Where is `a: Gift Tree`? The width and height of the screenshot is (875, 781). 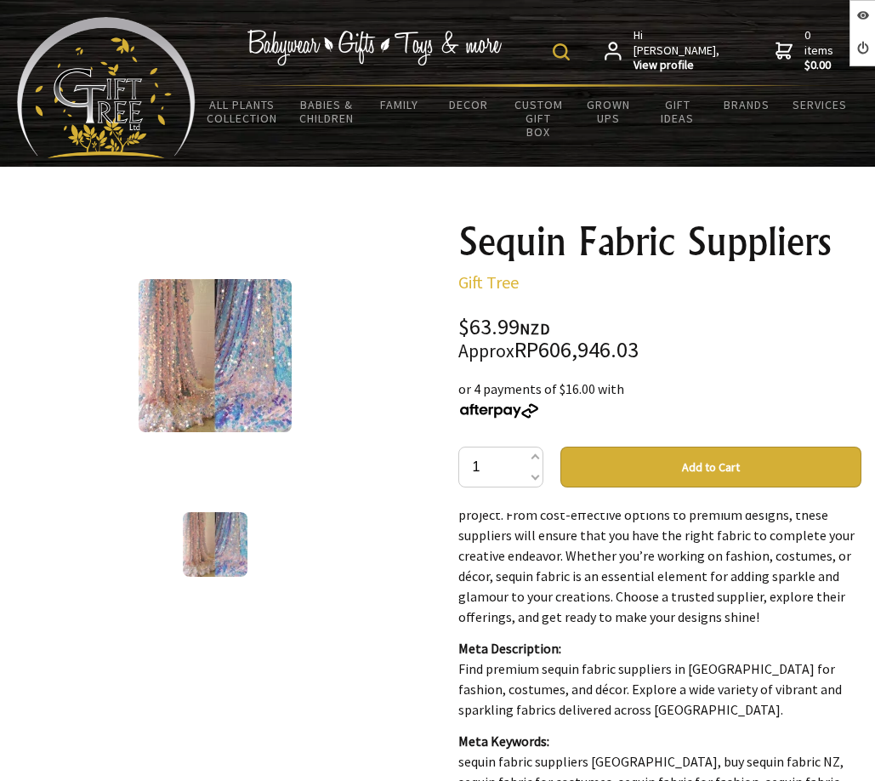
a: Gift Tree is located at coordinates (488, 282).